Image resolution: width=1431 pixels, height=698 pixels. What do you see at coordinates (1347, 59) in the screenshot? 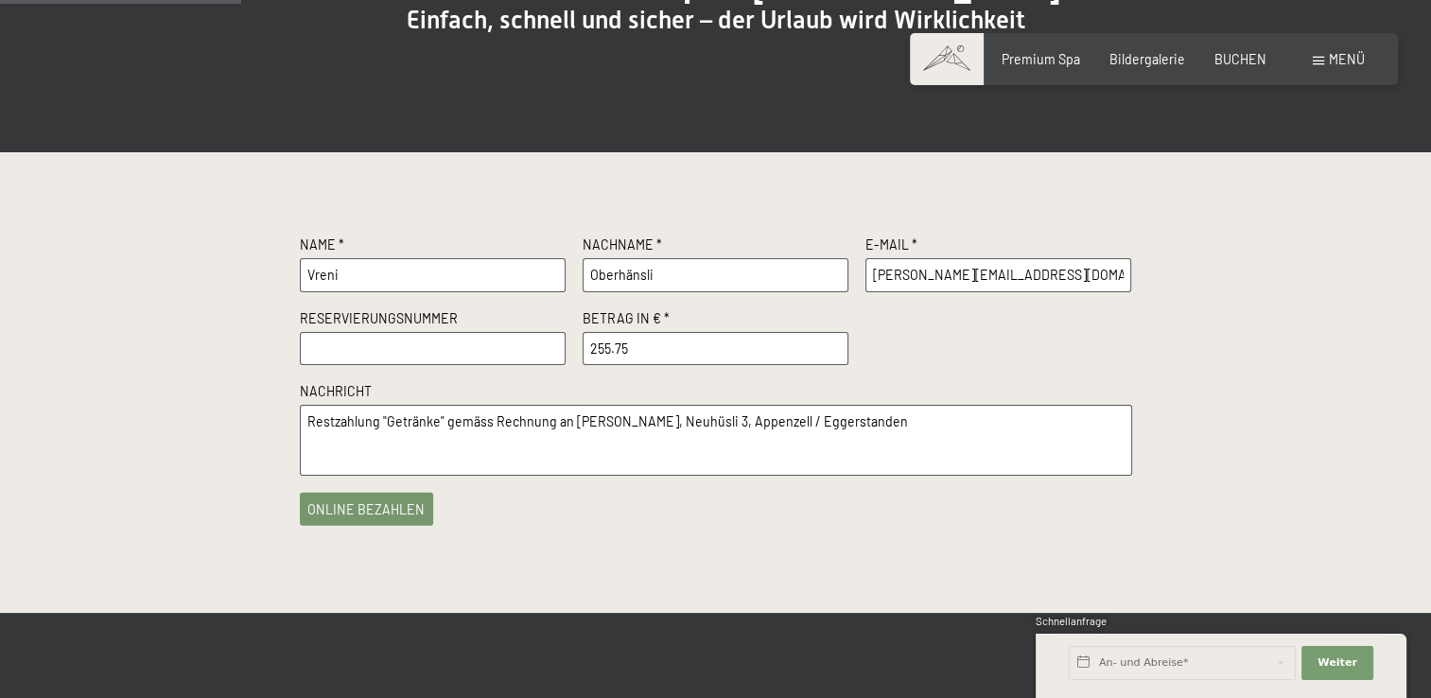
I see `span: Menü` at bounding box center [1347, 59].